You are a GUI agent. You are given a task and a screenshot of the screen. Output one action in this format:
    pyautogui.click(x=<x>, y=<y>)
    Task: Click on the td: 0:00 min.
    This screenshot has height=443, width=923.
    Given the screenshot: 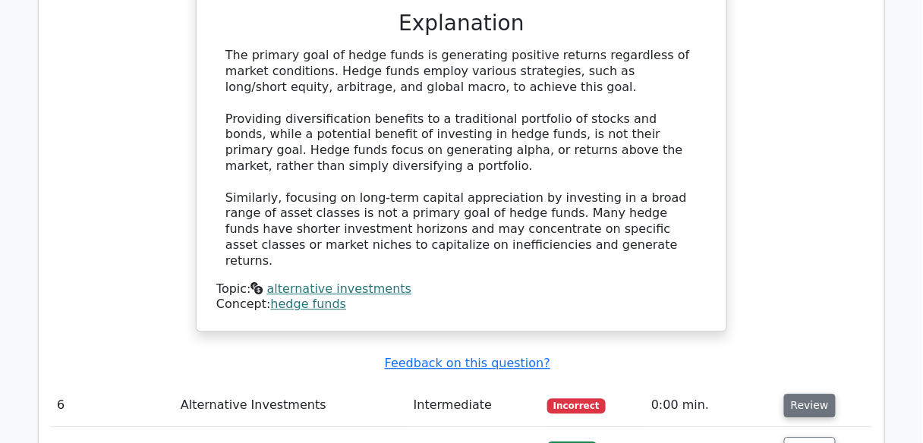 What is the action you would take?
    pyautogui.click(x=711, y=405)
    